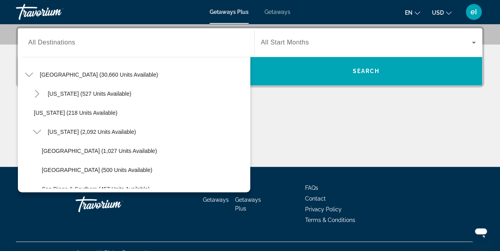 The height and width of the screenshot is (251, 500). I want to click on span: en, so click(408, 13).